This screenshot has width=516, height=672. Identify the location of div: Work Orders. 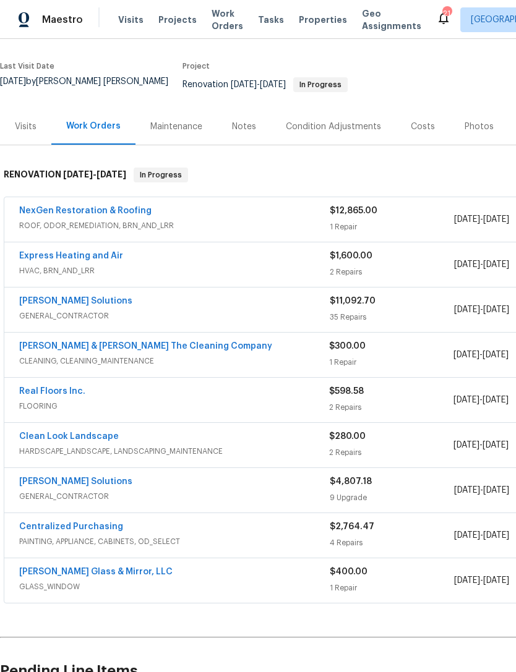
(93, 126).